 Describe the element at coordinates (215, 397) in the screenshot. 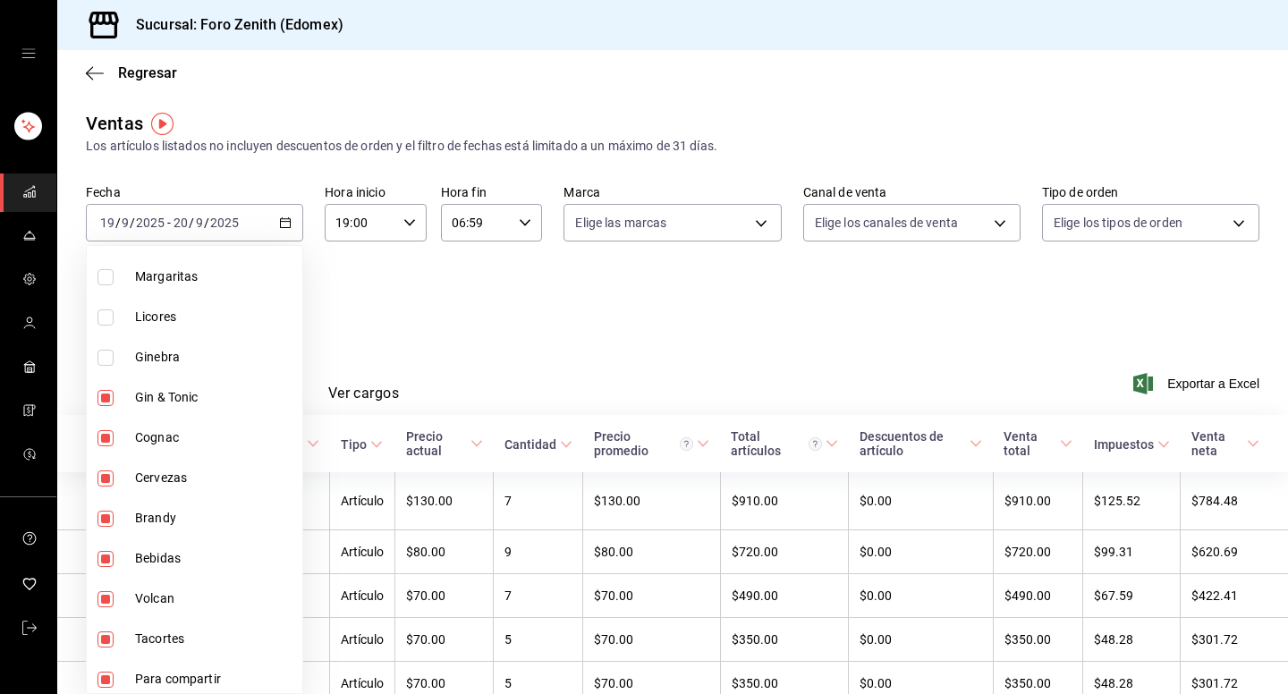

I see `span: Gin & Tonic` at that location.